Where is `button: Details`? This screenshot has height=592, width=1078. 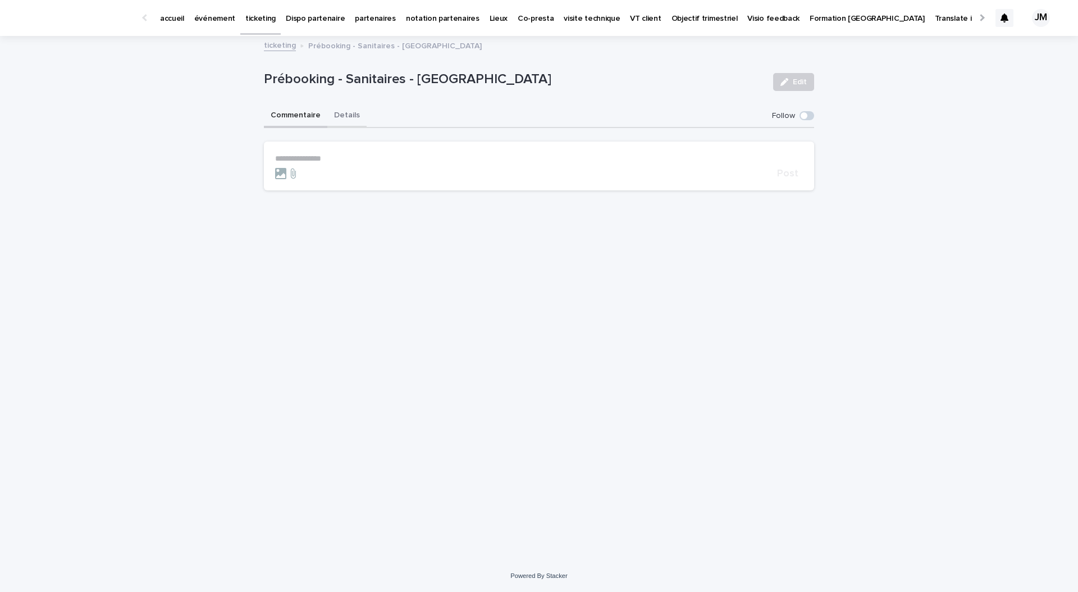
button: Details is located at coordinates (347, 116).